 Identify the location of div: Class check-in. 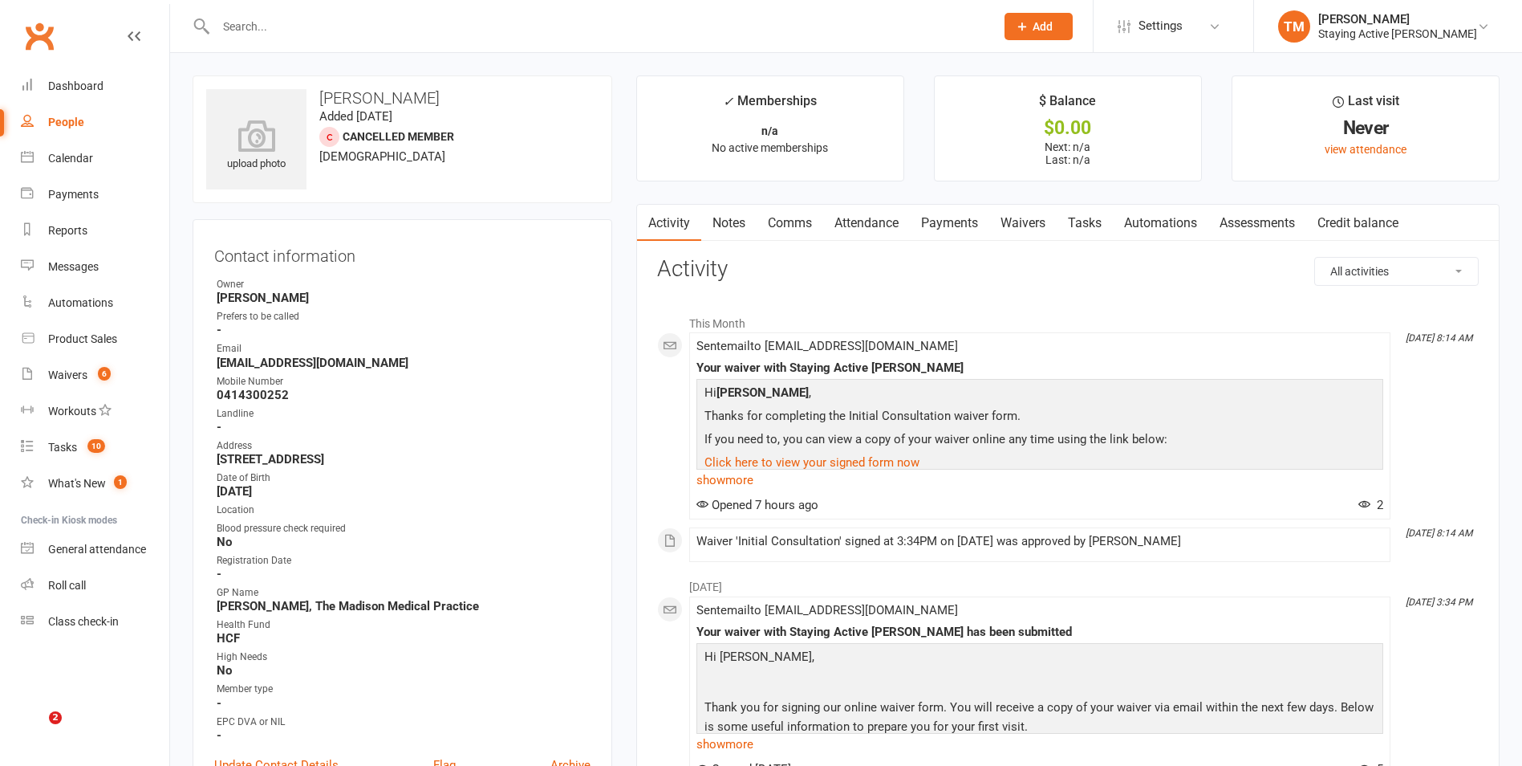
(83, 621).